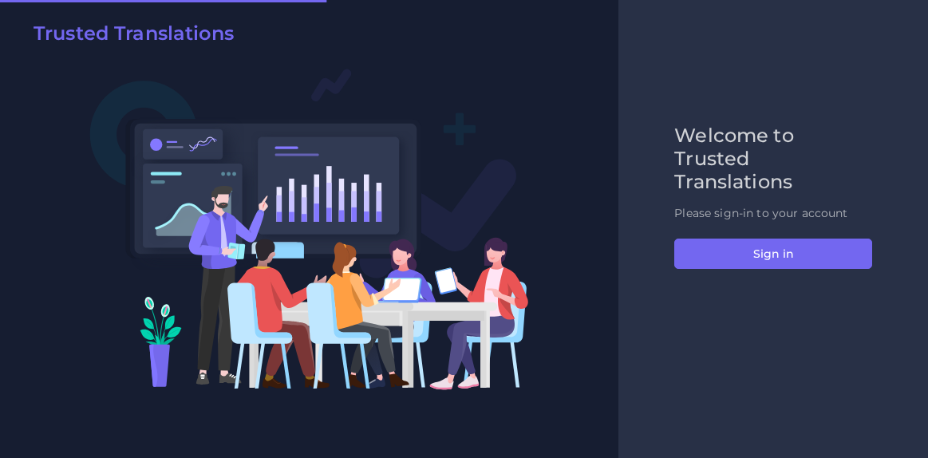  I want to click on button: Sign in, so click(773, 254).